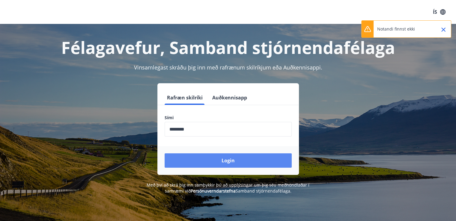 The width and height of the screenshot is (456, 221). Describe the element at coordinates (185, 98) in the screenshot. I see `button: Rafræn skilríki` at that location.